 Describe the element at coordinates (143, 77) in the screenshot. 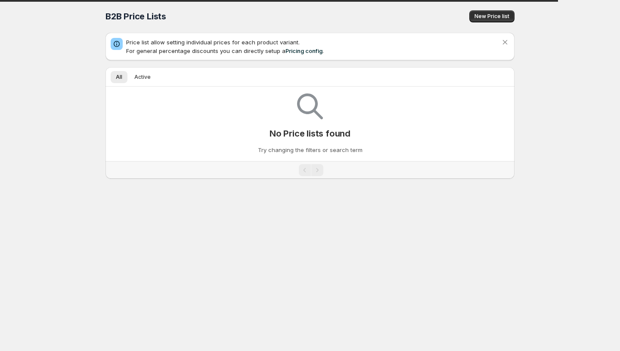

I see `span: Active` at that location.